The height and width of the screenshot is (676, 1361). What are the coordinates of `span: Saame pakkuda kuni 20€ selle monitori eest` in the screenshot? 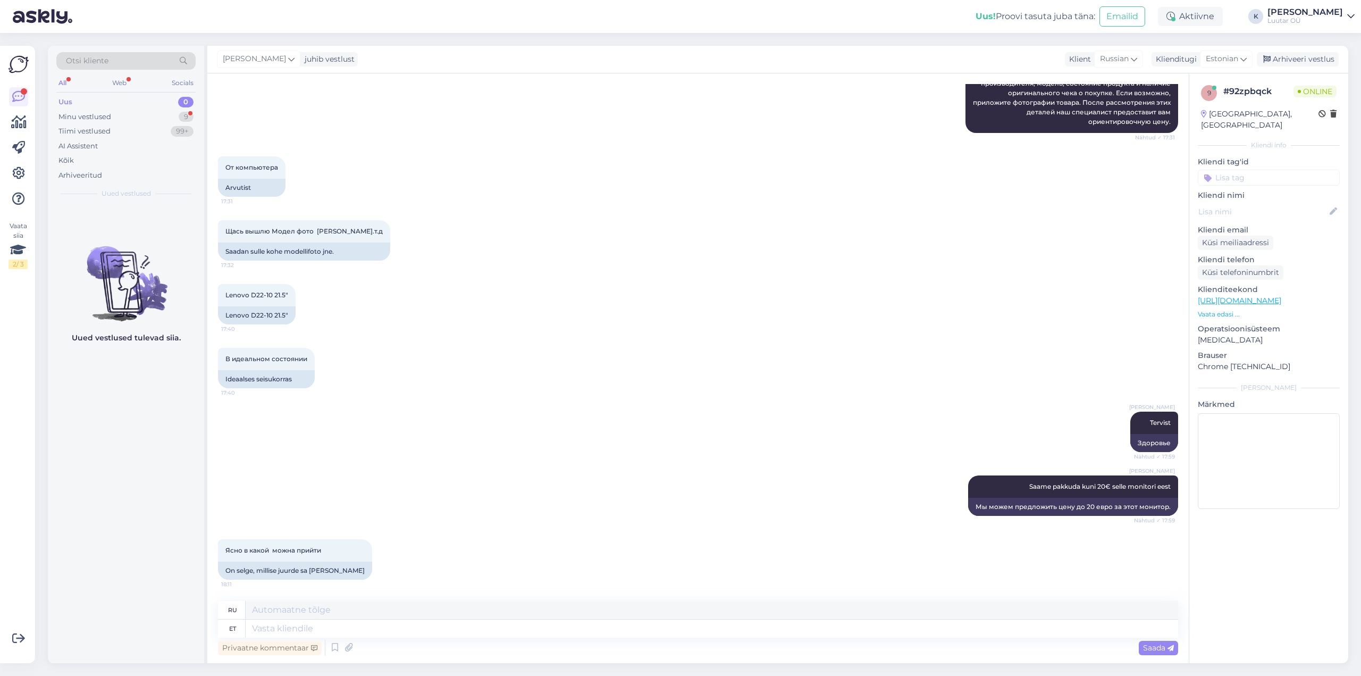 It's located at (1100, 486).